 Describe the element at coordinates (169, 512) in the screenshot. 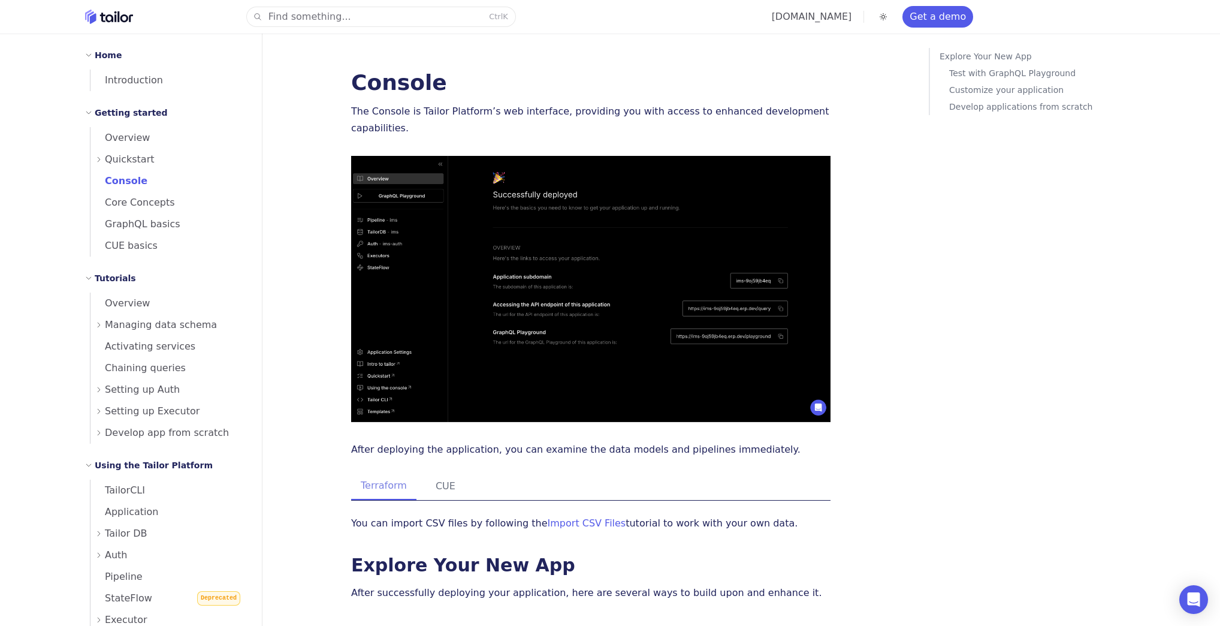

I see `a: Application` at that location.